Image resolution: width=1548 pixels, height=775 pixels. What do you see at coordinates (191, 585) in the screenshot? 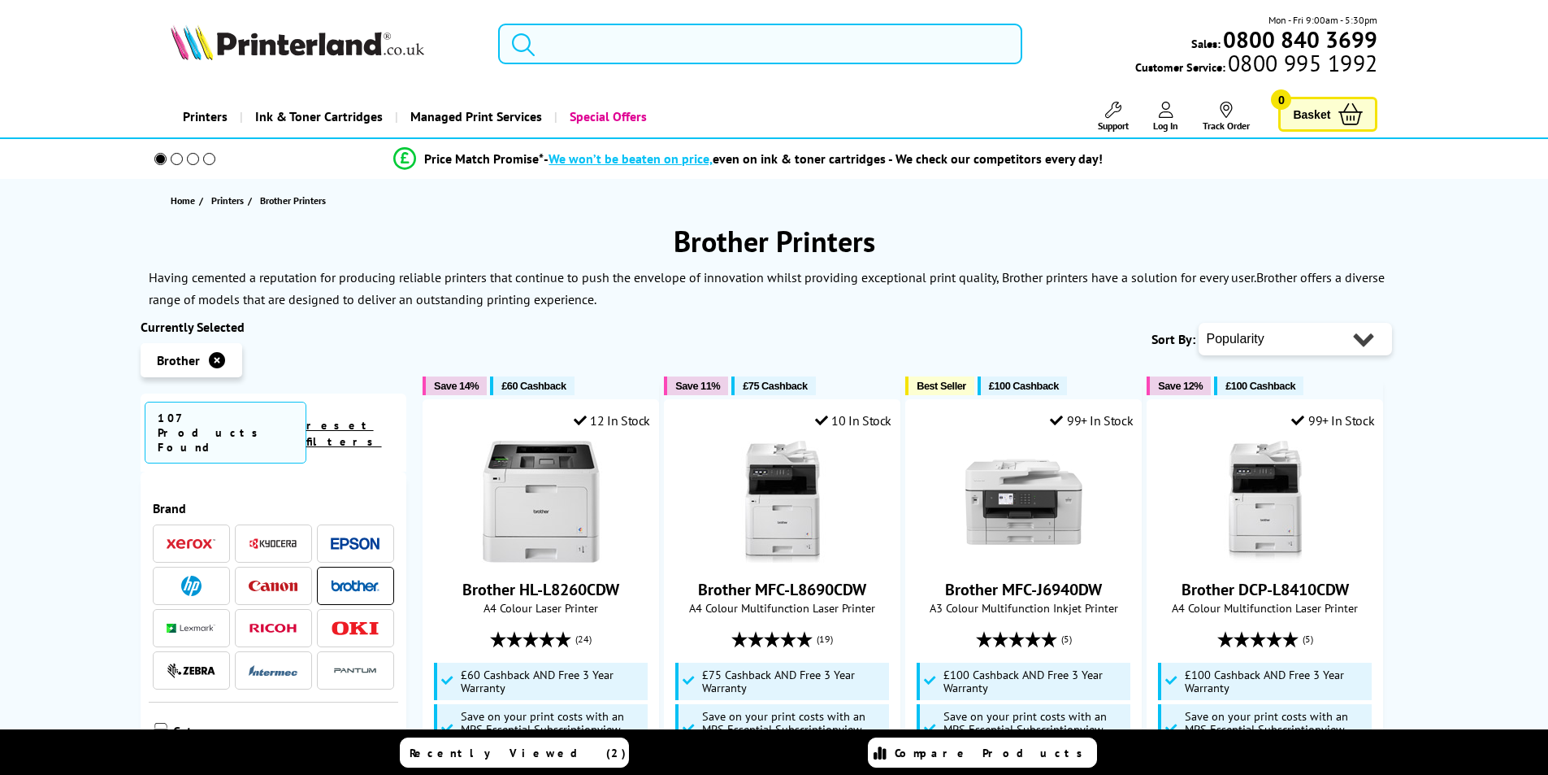
I see `a: HP` at bounding box center [191, 585].